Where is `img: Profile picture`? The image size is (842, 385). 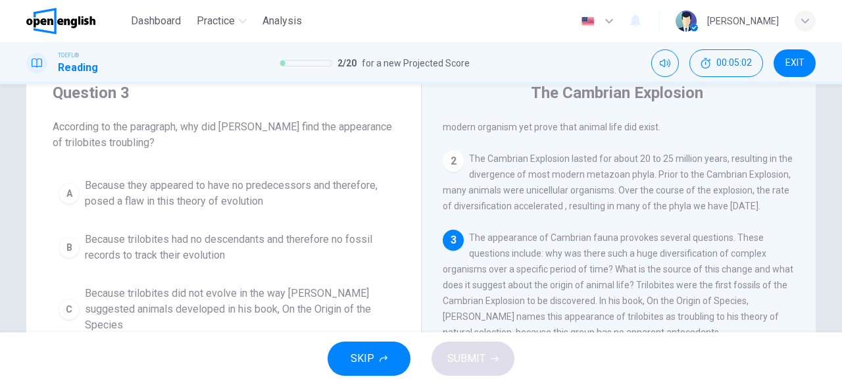 img: Profile picture is located at coordinates (686, 21).